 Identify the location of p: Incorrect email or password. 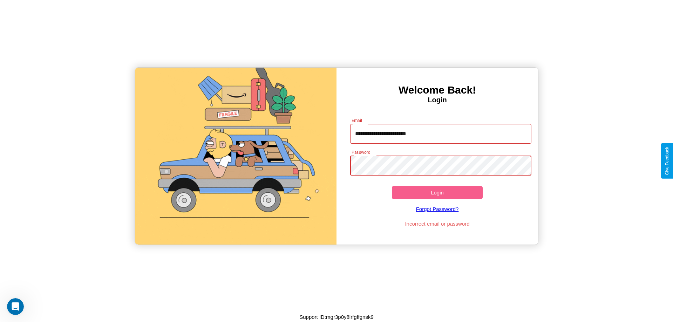
(438, 224).